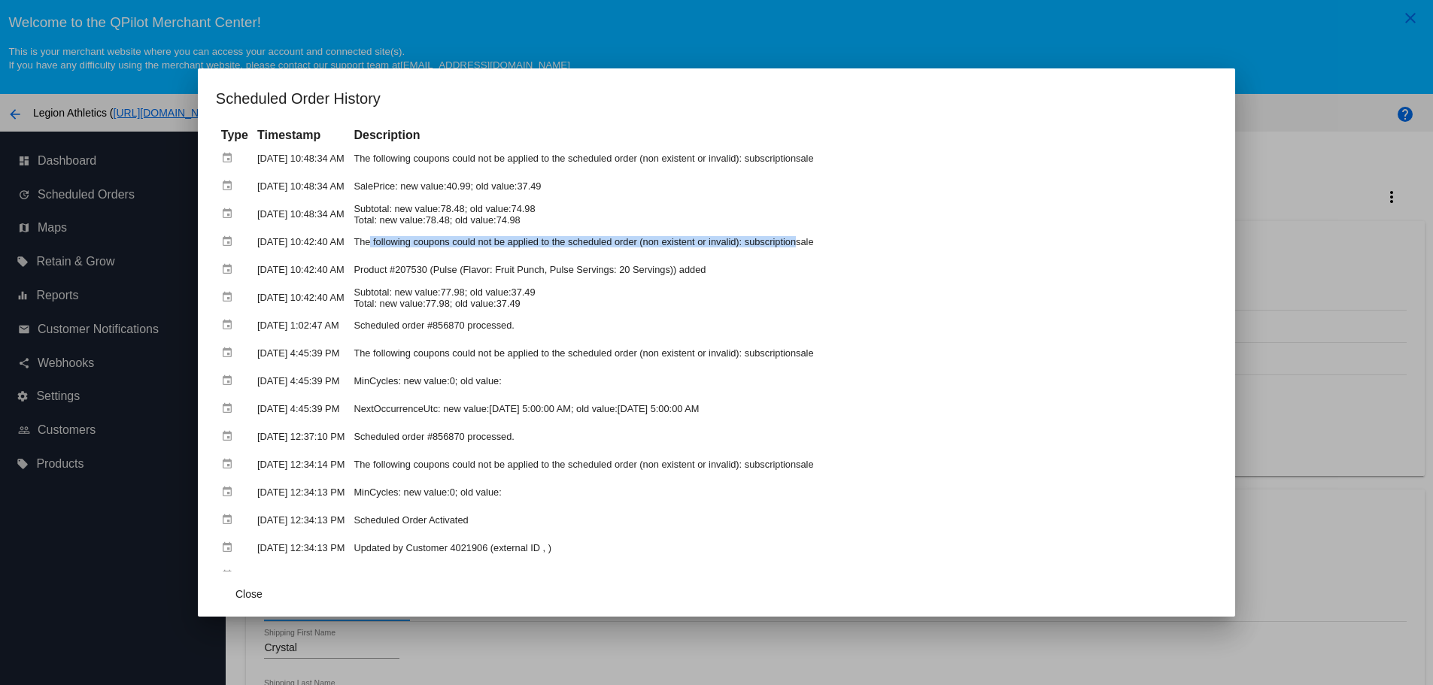 This screenshot has height=685, width=1433. I want to click on td: Subtotal: new value:78.48; old value:74.98 Total: new value:78.48; old value:74.98, so click(782, 214).